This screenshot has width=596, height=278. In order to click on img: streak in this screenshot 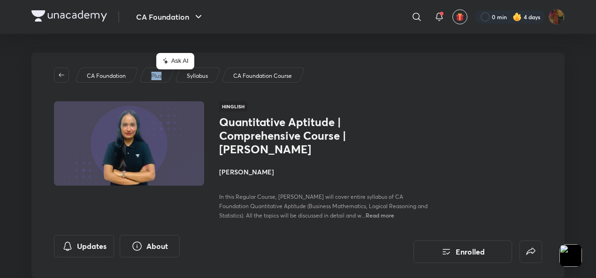, I will do `click(517, 17)`.